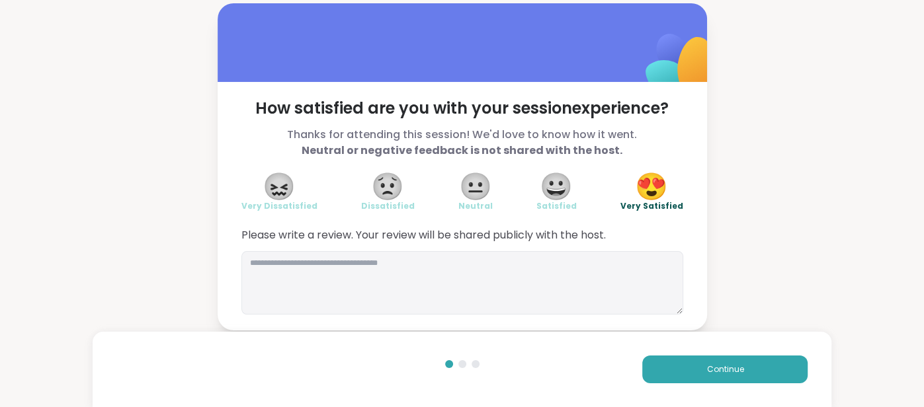 This screenshot has height=407, width=924. I want to click on span: Continue, so click(725, 370).